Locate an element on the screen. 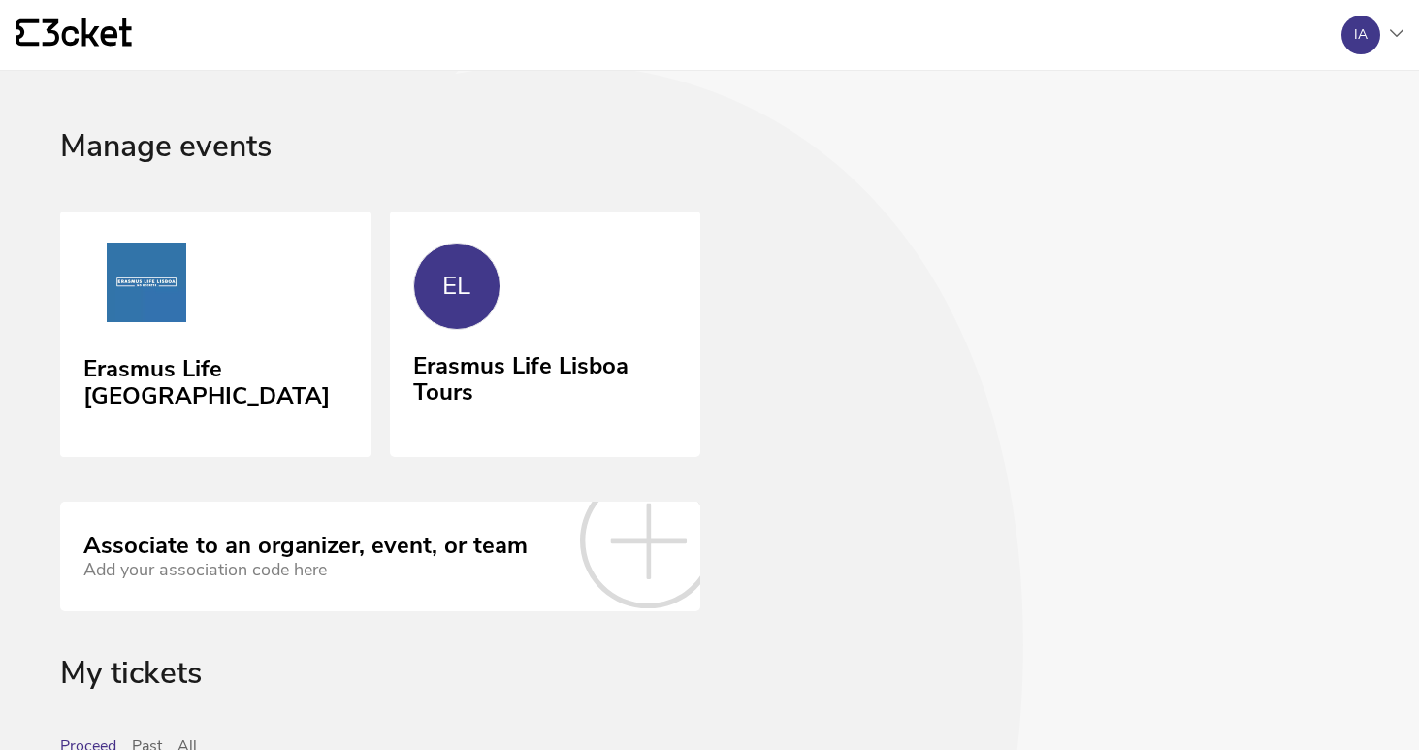  div: IA is located at coordinates (1361, 35).